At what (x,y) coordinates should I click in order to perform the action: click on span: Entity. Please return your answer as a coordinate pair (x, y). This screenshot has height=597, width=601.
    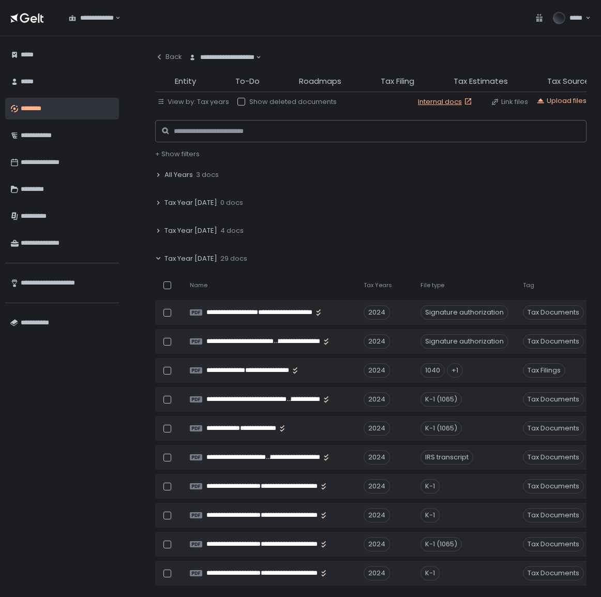
    Looking at the image, I should click on (185, 81).